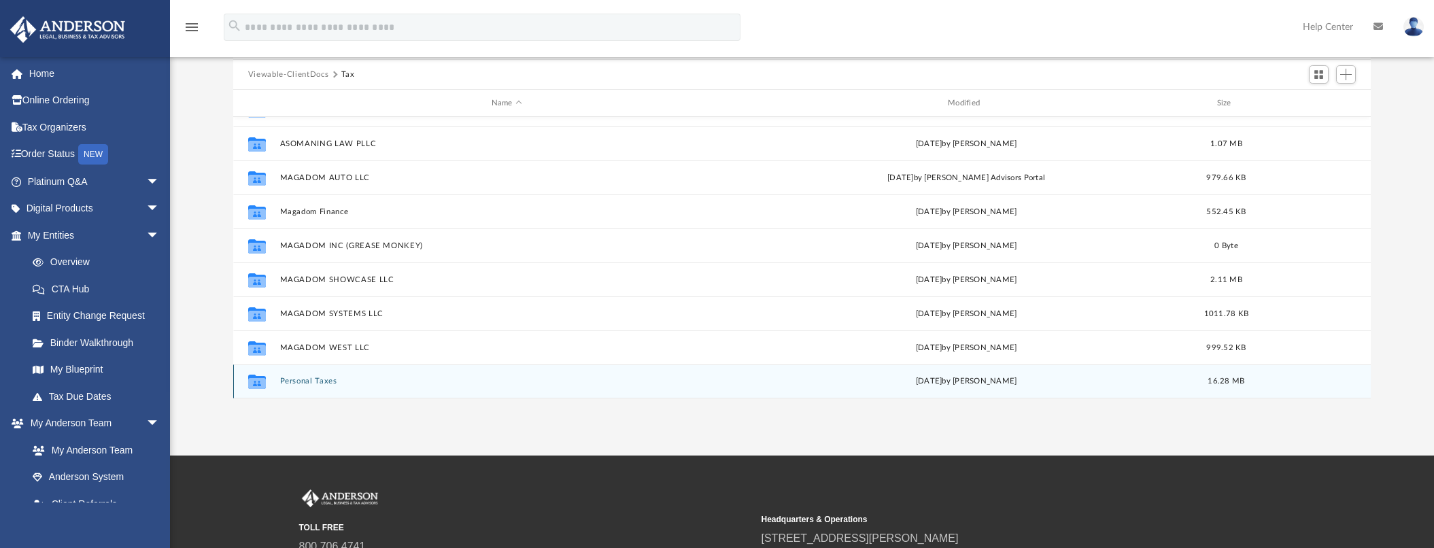 This screenshot has height=548, width=1434. Describe the element at coordinates (506, 246) in the screenshot. I see `button: MAGADOM INC (GREASE MONKEY)` at that location.